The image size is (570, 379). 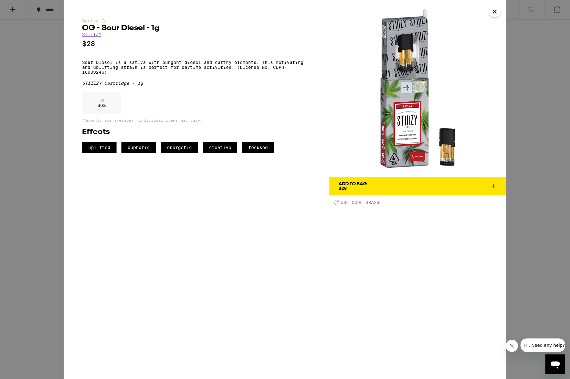 What do you see at coordinates (196, 67) in the screenshot?
I see `p: Sour Diesel is a sativa with pungent diesel and earthy elements. This motivating and uplifting st...` at bounding box center [196, 67].